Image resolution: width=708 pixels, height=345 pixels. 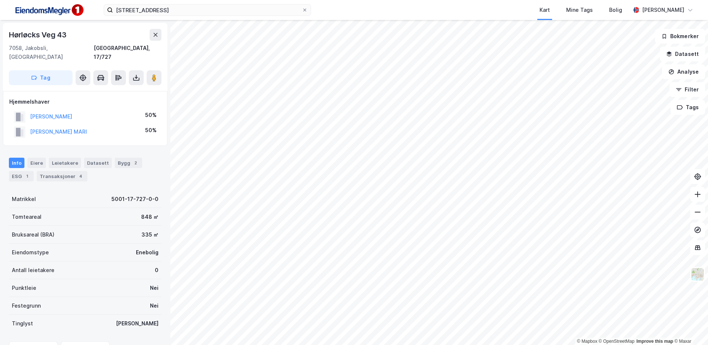 I want to click on div: Datasett, so click(x=98, y=163).